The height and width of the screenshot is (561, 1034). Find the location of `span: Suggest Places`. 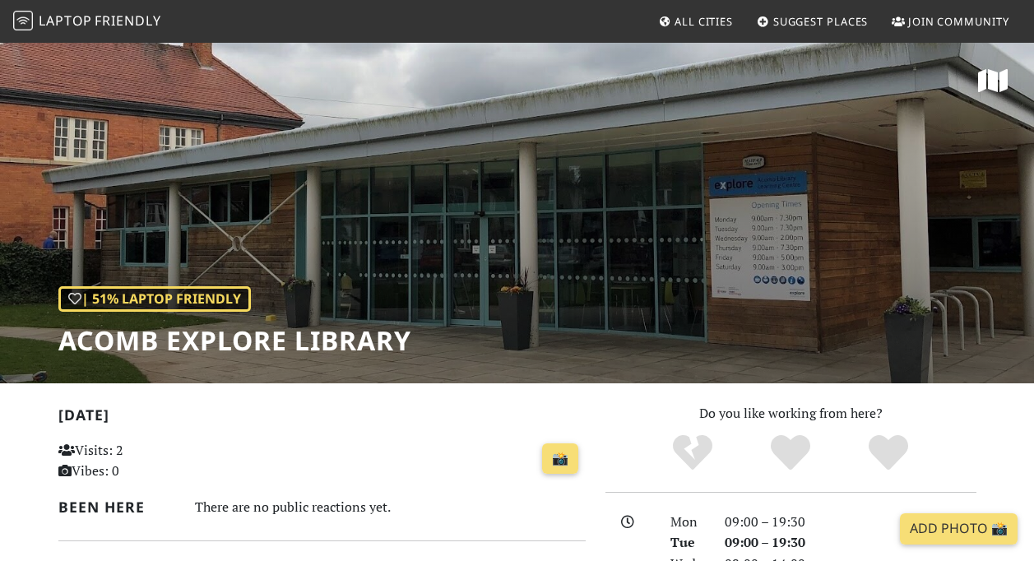

span: Suggest Places is located at coordinates (821, 21).